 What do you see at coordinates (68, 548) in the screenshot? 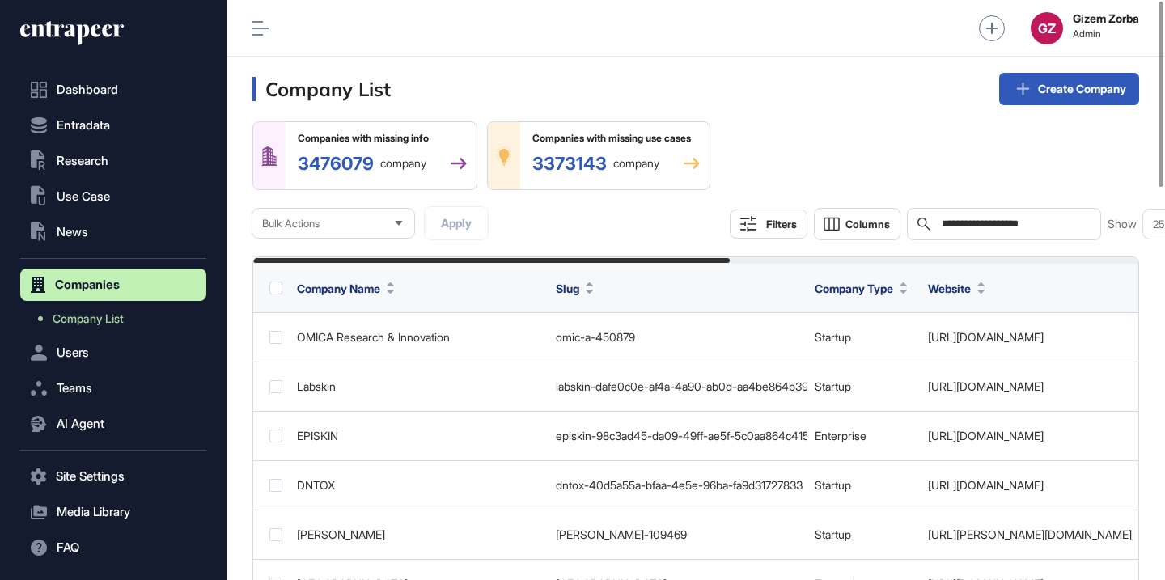
I see `span: FAQ` at bounding box center [68, 548].